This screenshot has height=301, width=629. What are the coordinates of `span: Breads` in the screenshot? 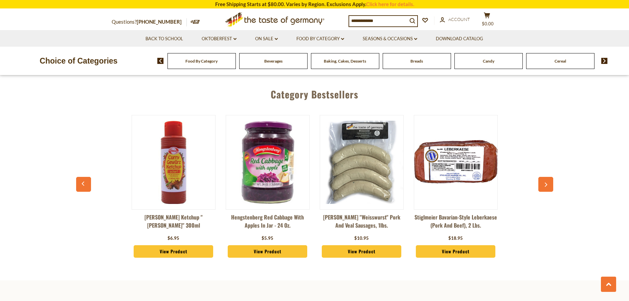 It's located at (417, 61).